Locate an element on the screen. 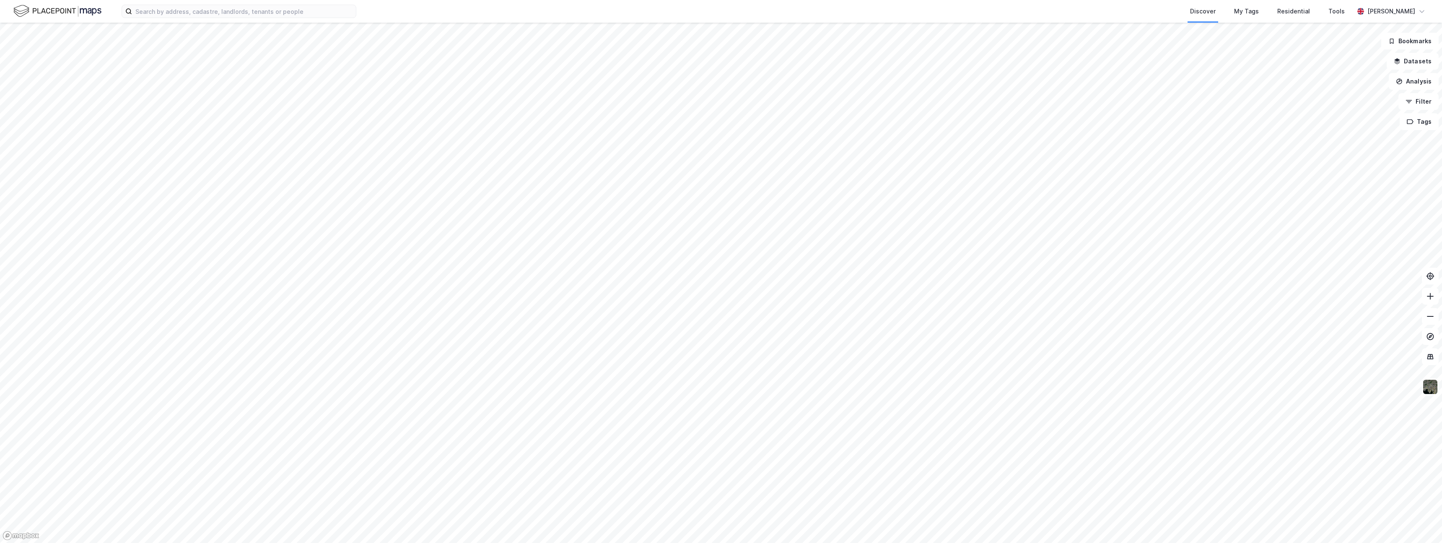  div: Residential is located at coordinates (1294, 11).